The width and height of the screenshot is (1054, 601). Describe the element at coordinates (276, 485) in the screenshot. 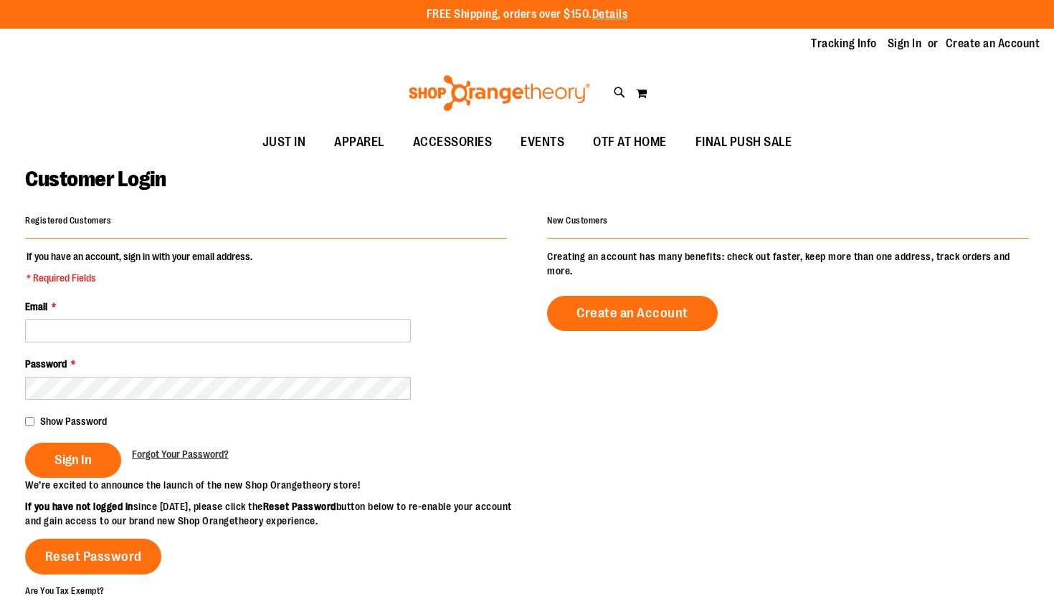

I see `p: We’re excited to announce the launch of the new Shop Orangetheory store!` at that location.